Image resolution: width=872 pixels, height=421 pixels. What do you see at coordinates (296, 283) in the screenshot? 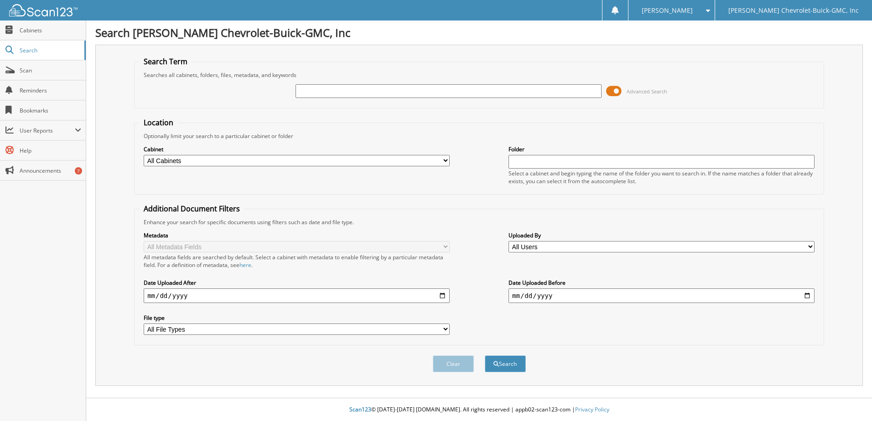
I see `label: Date Uploaded After` at bounding box center [296, 283].